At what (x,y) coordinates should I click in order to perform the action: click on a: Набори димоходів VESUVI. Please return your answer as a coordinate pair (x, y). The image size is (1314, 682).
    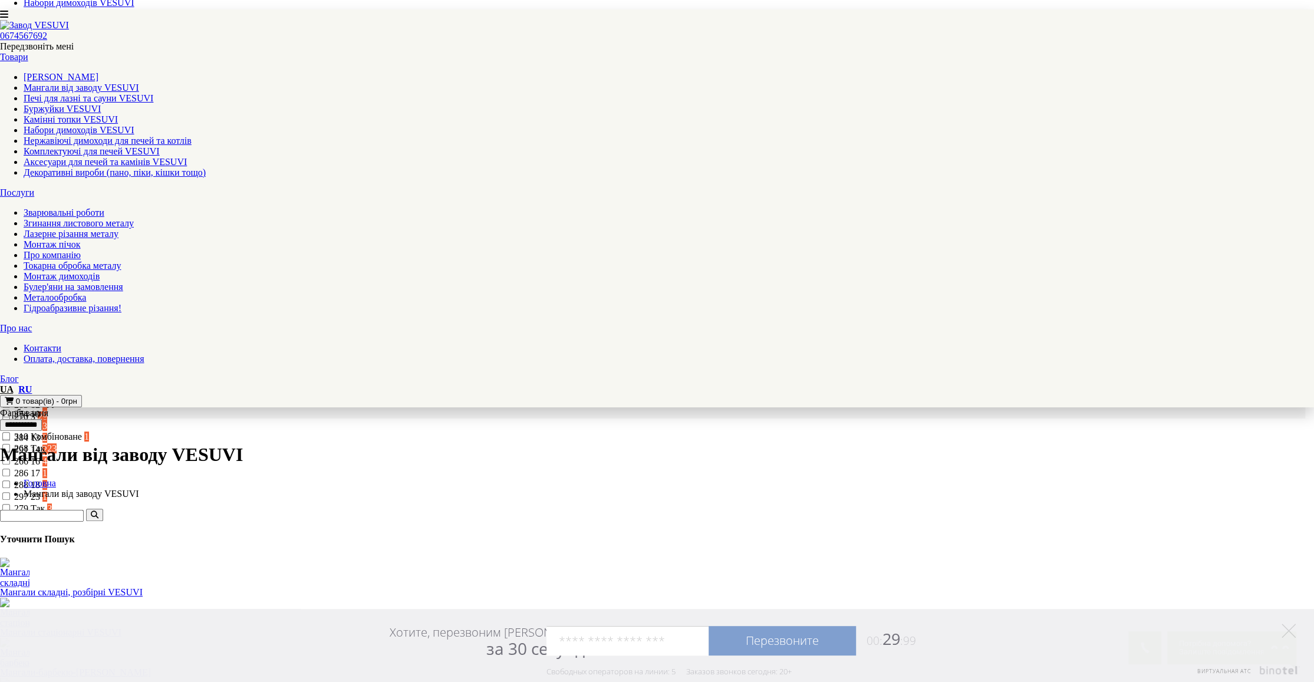
    Looking at the image, I should click on (79, 130).